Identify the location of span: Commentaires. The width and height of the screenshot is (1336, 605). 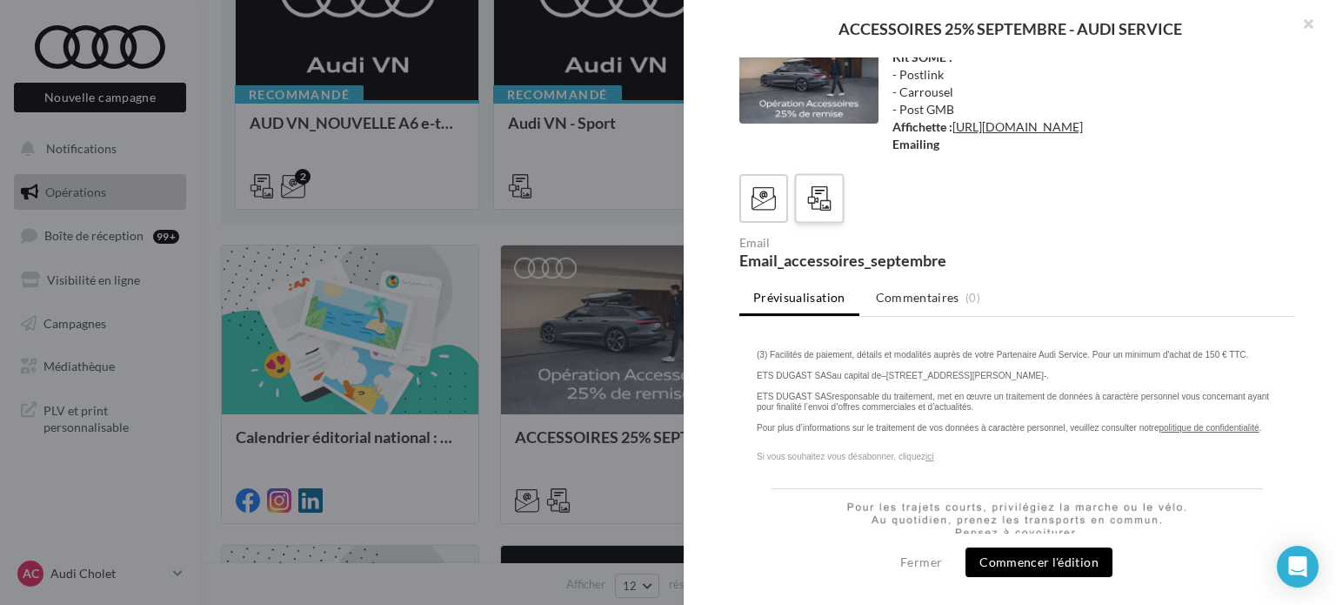
(918, 298).